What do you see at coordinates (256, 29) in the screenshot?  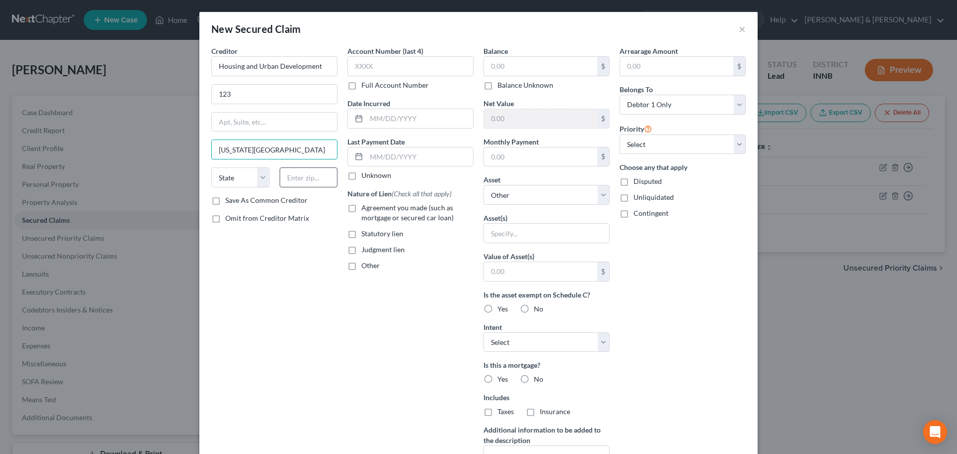 I see `div: New Secured Claim` at bounding box center [256, 29].